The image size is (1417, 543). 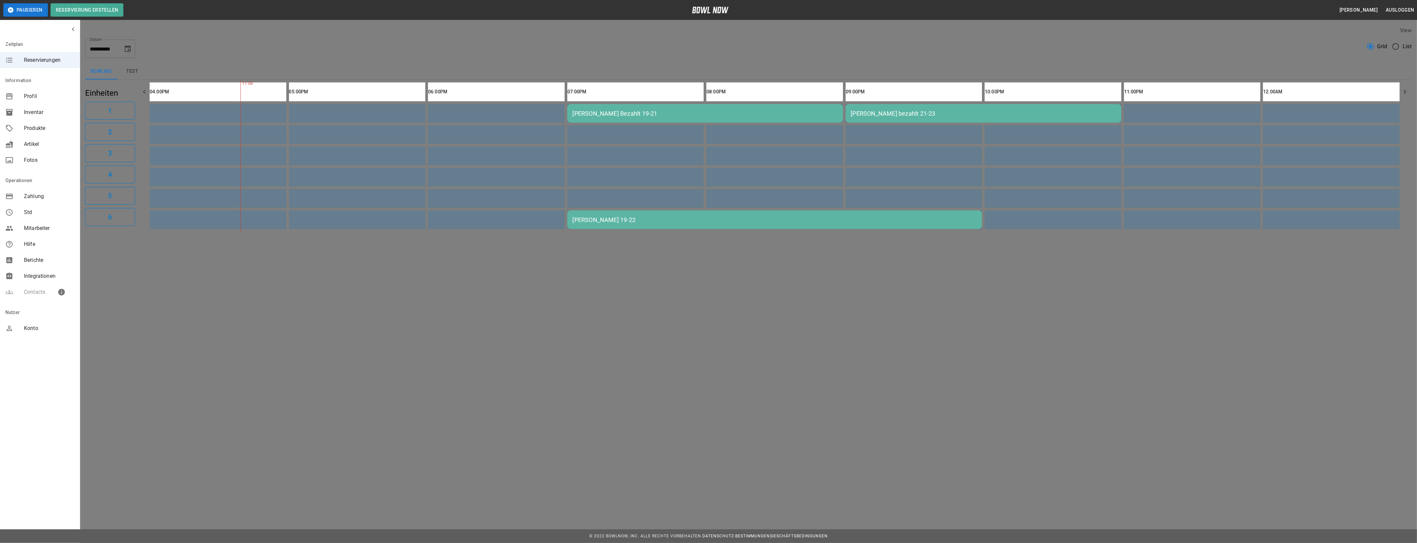 What do you see at coordinates (496, 92) in the screenshot?
I see `th: 06:00PM` at bounding box center [496, 92].